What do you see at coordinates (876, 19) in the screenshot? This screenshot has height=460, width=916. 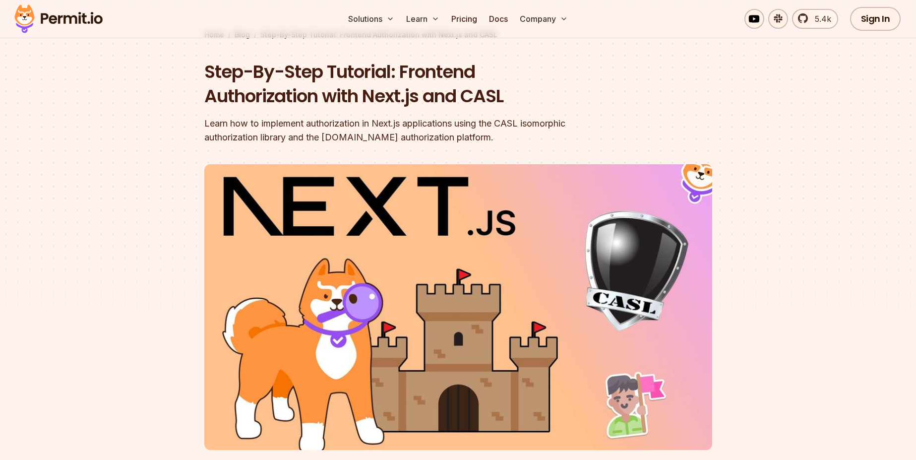 I see `a: Sign In` at bounding box center [876, 19].